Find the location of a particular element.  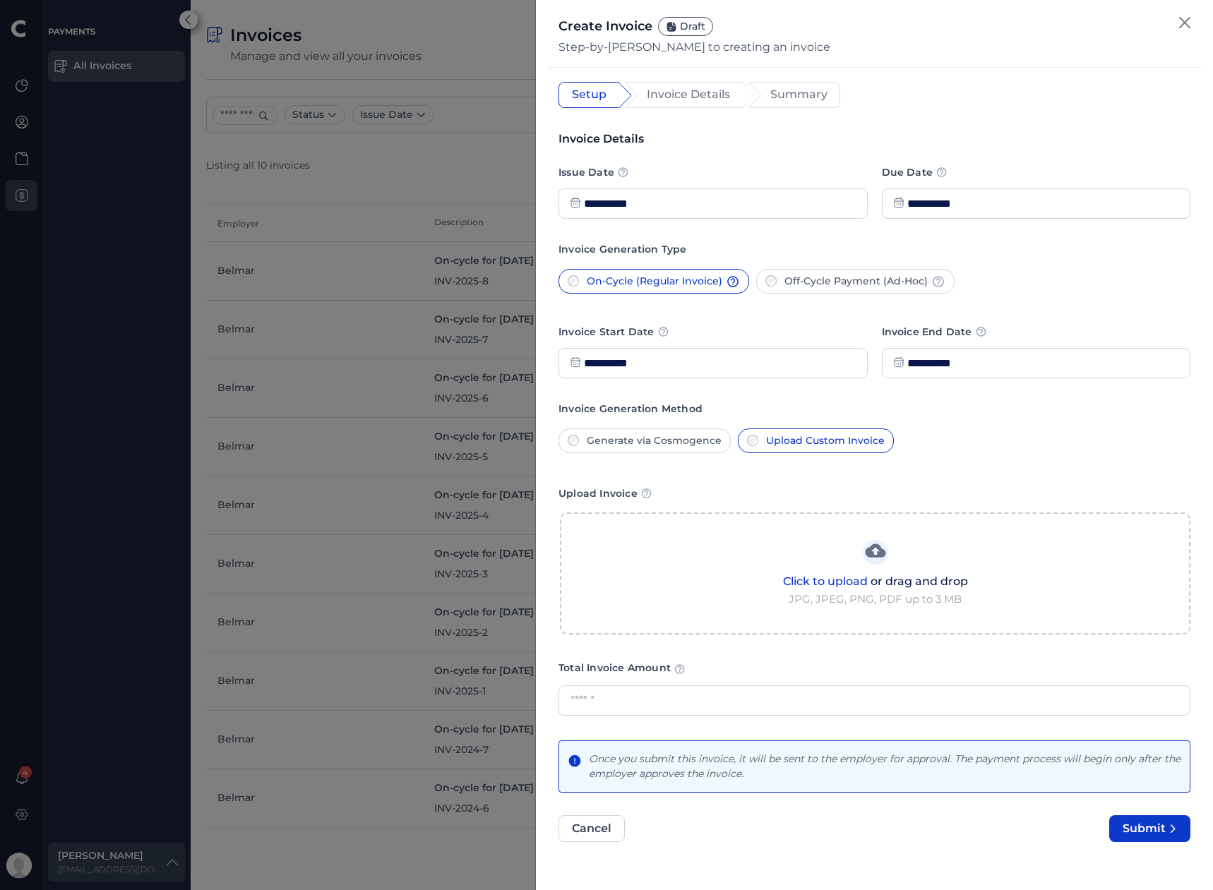

button: Cancel is located at coordinates (592, 829).